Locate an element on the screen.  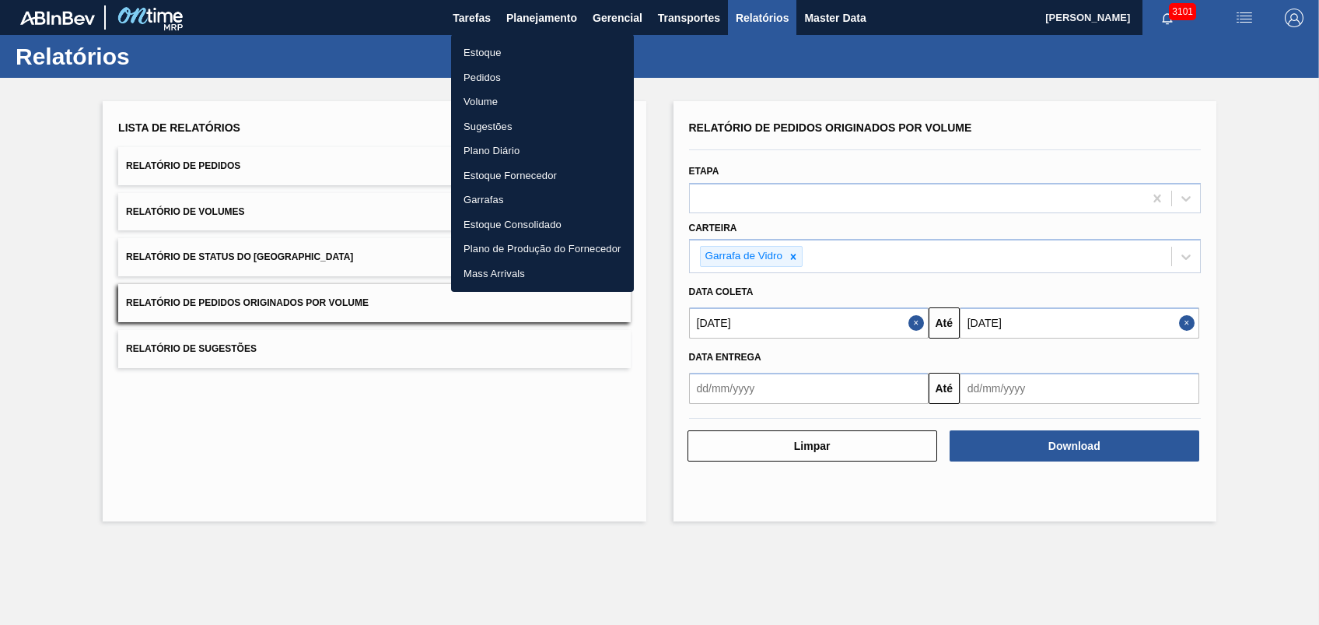
a: Sugestões is located at coordinates (542, 127).